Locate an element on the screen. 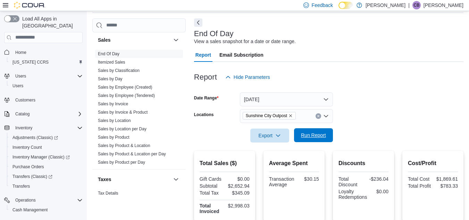 This screenshot has width=469, height=220. div: Total Discount is located at coordinates (350, 181).